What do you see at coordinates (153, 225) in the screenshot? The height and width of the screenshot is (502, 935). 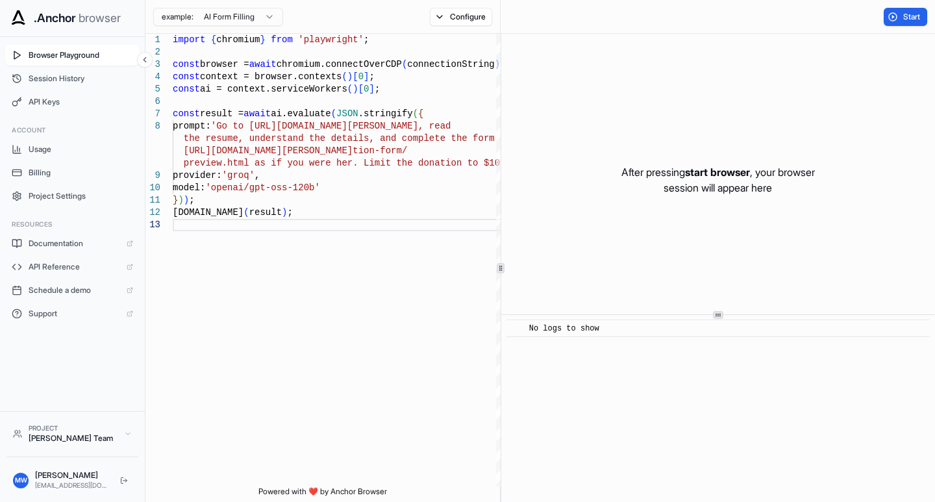 I see `div: 13` at bounding box center [153, 225].